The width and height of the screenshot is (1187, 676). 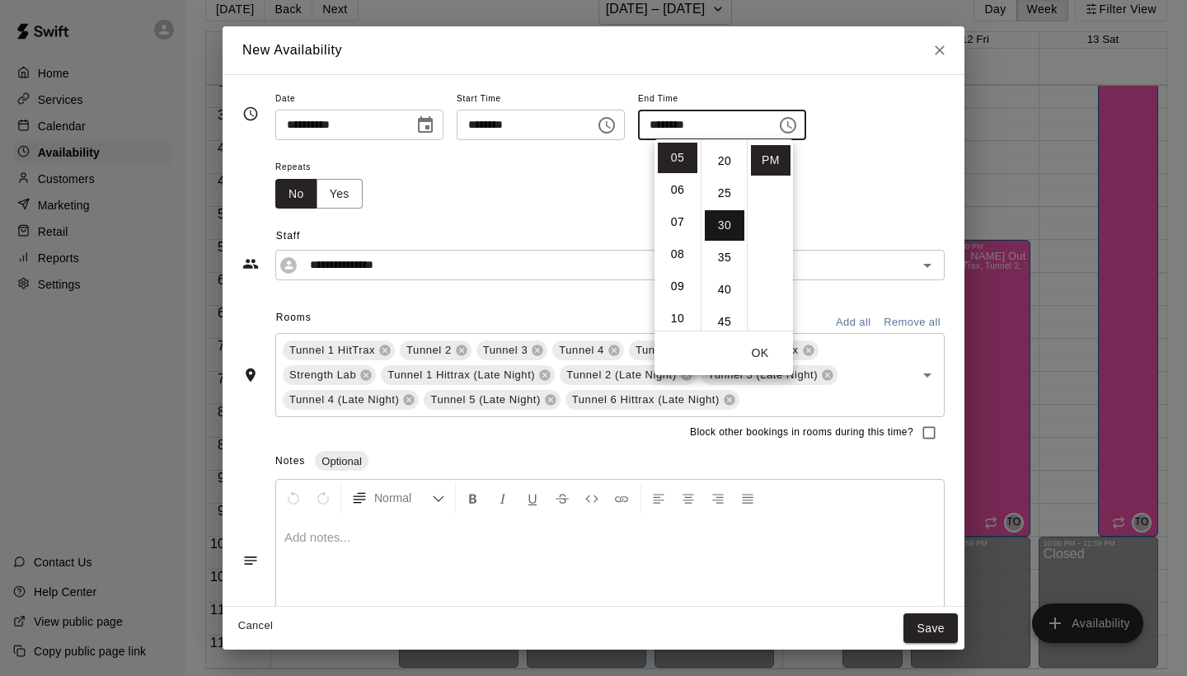 I want to click on button: Insert Link, so click(x=621, y=498).